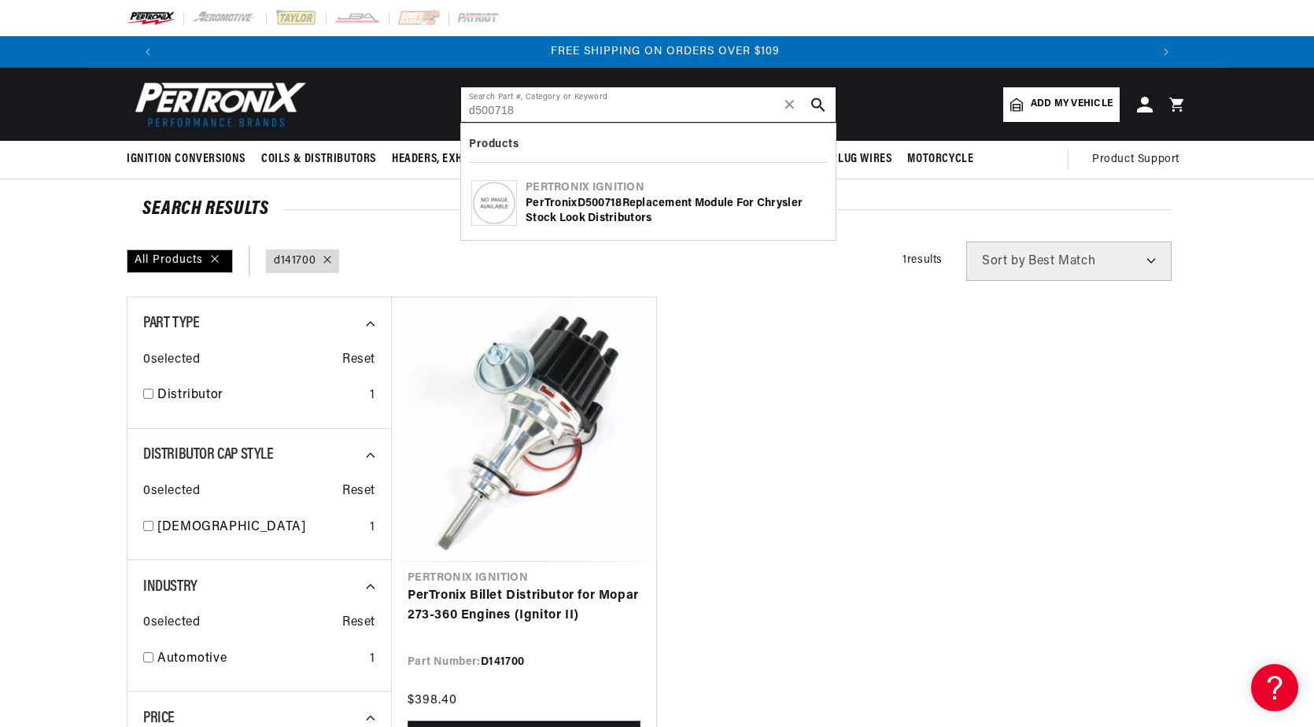  What do you see at coordinates (148, 52) in the screenshot?
I see `button: Translation missing: en.sections.announcements.previous_announcement` at bounding box center [148, 52].